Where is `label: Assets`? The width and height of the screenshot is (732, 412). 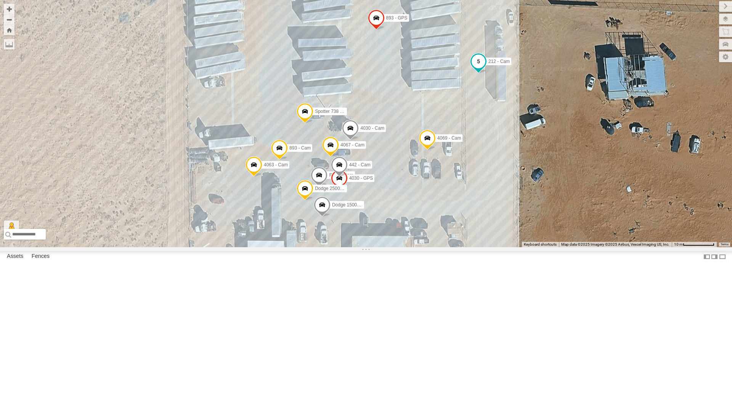
label: Assets is located at coordinates (15, 257).